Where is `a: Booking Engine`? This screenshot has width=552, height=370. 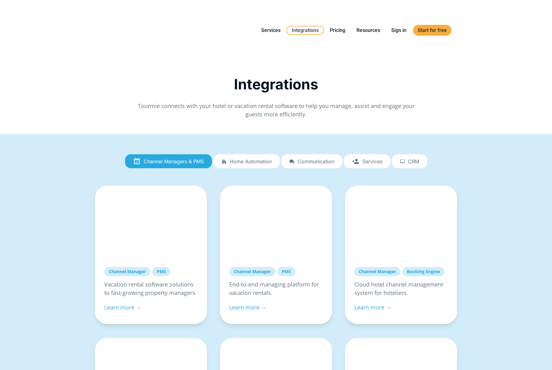
a: Booking Engine is located at coordinates (423, 272).